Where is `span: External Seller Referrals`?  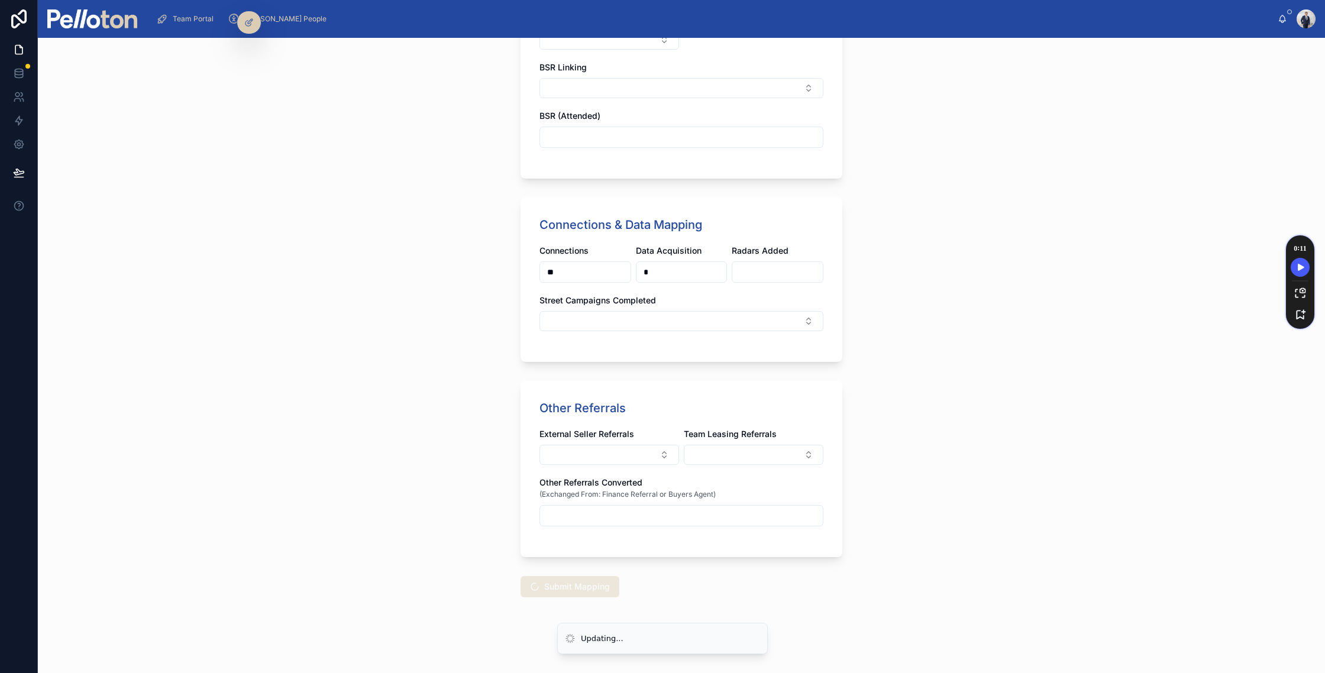 span: External Seller Referrals is located at coordinates (587, 434).